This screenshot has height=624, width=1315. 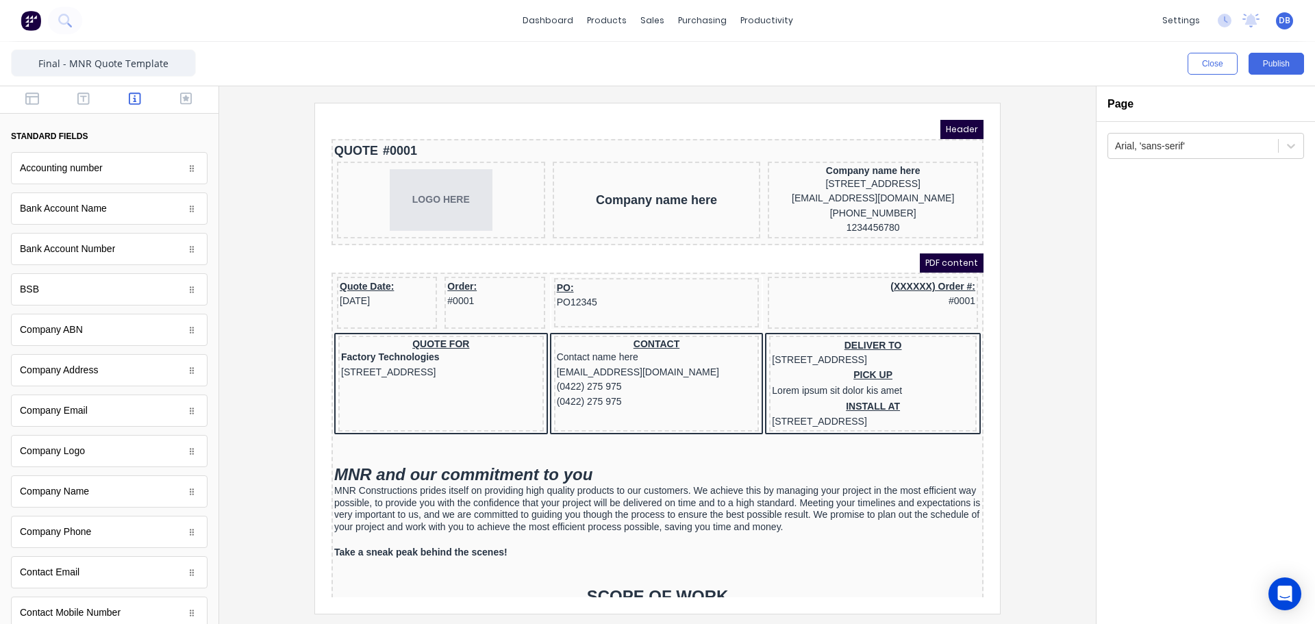 I want to click on span: DB, so click(x=1284, y=21).